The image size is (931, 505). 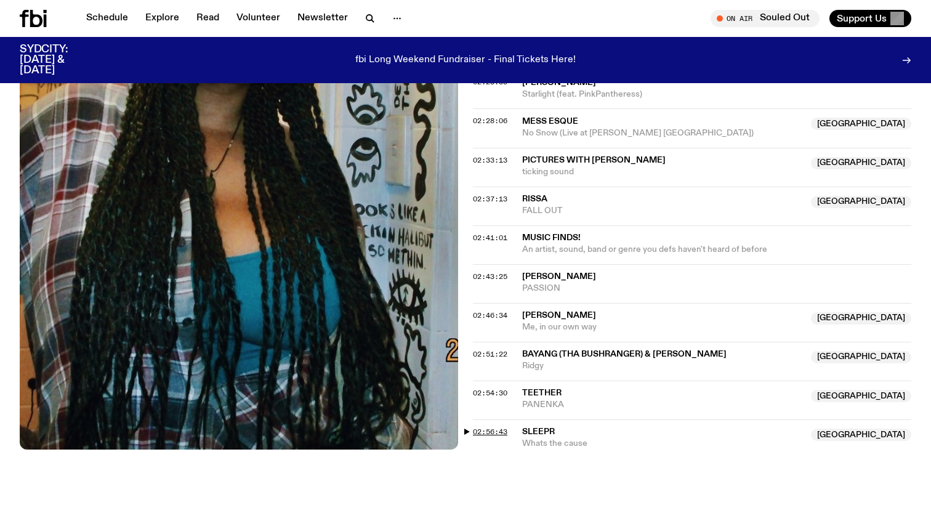 I want to click on button: 02:33:13, so click(x=490, y=160).